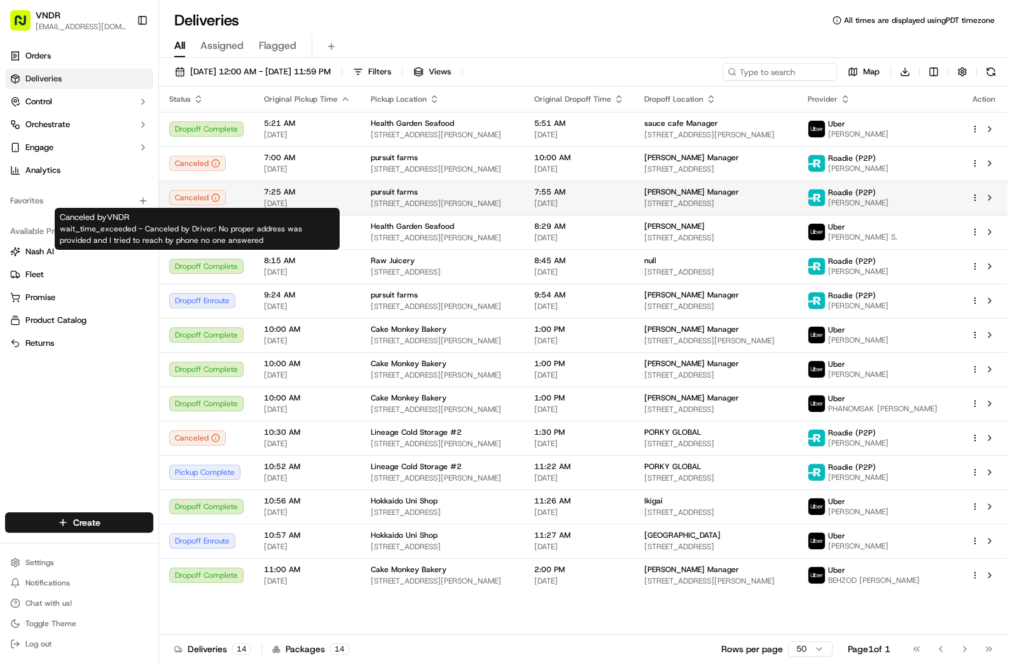 The height and width of the screenshot is (663, 1010). Describe the element at coordinates (79, 170) in the screenshot. I see `a: Analytics` at that location.